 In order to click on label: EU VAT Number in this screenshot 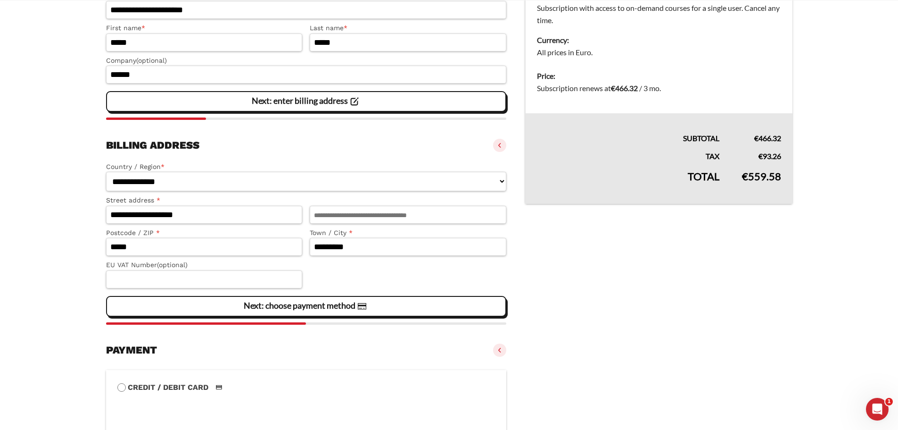, I will do `click(204, 265)`.